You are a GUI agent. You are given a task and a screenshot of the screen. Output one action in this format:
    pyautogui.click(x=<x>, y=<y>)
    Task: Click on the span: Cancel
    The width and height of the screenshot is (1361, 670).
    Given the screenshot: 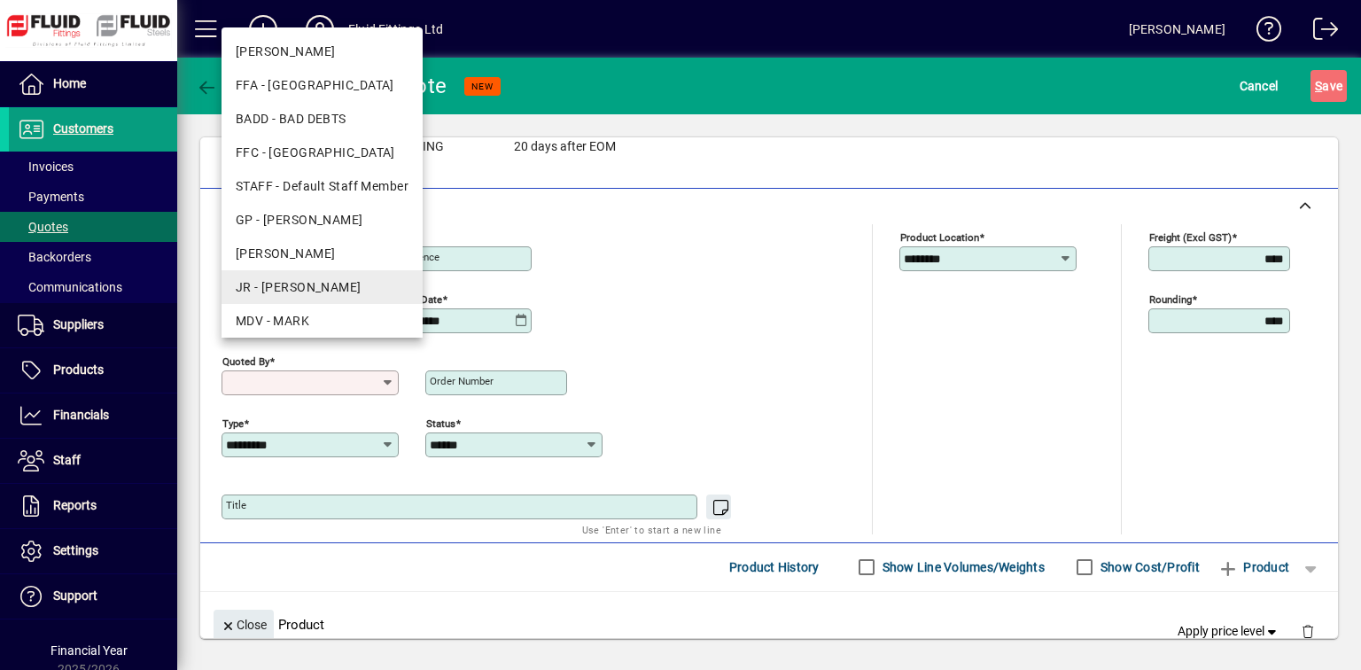 What is the action you would take?
    pyautogui.click(x=1259, y=86)
    